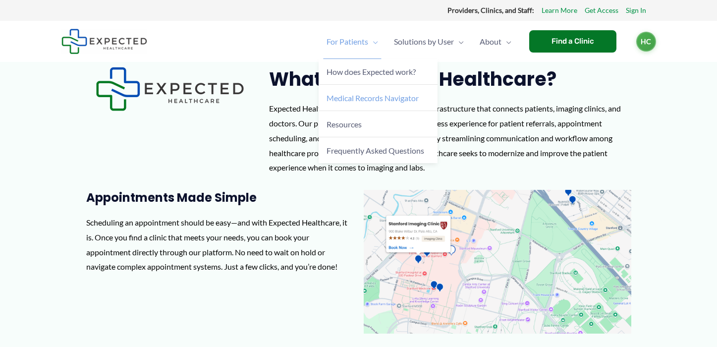 The height and width of the screenshot is (347, 717). Describe the element at coordinates (378, 72) in the screenshot. I see `a: How does Expected work?` at that location.